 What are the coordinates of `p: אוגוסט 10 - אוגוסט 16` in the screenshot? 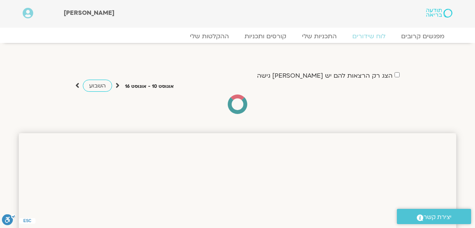 It's located at (149, 86).